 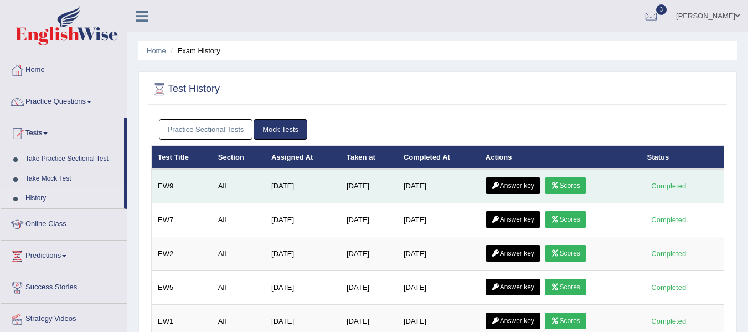 I want to click on h2: Test History, so click(x=185, y=89).